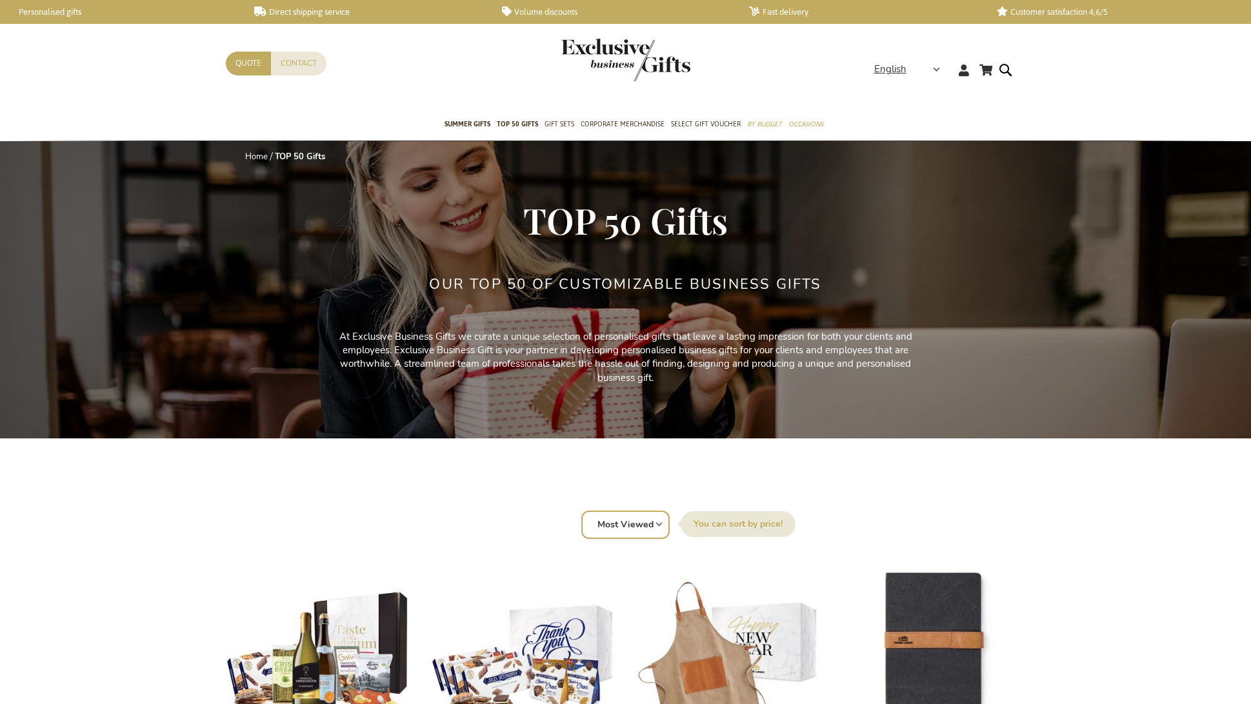 The width and height of the screenshot is (1251, 704). Describe the element at coordinates (862, 12) in the screenshot. I see `a: Fast delivery` at that location.